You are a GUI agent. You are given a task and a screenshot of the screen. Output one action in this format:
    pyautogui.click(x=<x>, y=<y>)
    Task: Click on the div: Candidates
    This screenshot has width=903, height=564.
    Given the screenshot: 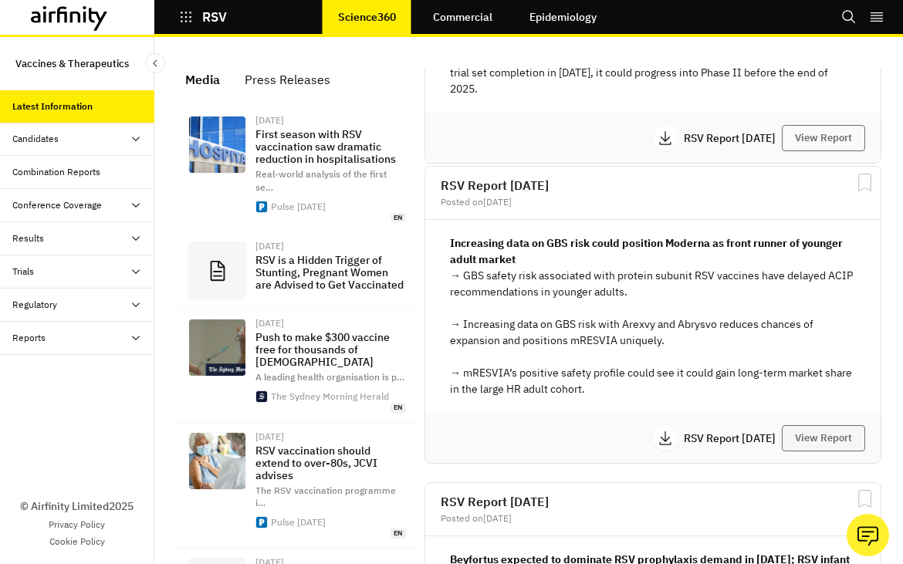 What is the action you would take?
    pyautogui.click(x=36, y=139)
    